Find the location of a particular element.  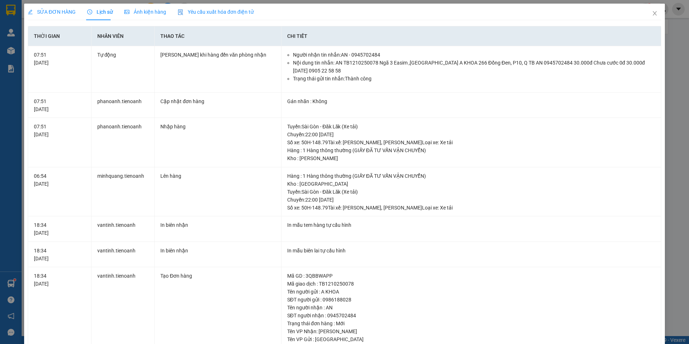

div: In mẫu tem hàng tự cấu hình is located at coordinates (471, 225).